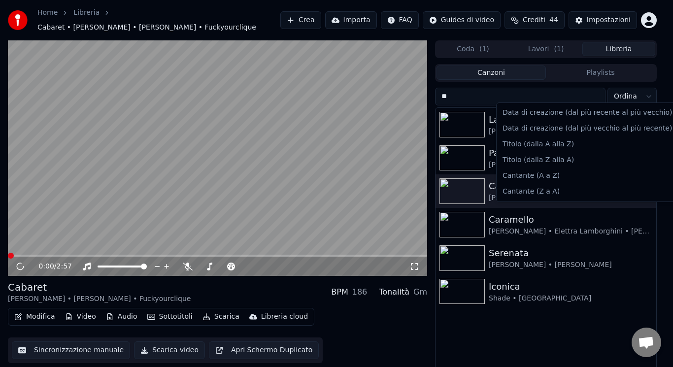 This screenshot has width=673, height=367. What do you see at coordinates (538, 160) in the screenshot?
I see `span: Titolo (dalla Z alla A)` at bounding box center [538, 160].